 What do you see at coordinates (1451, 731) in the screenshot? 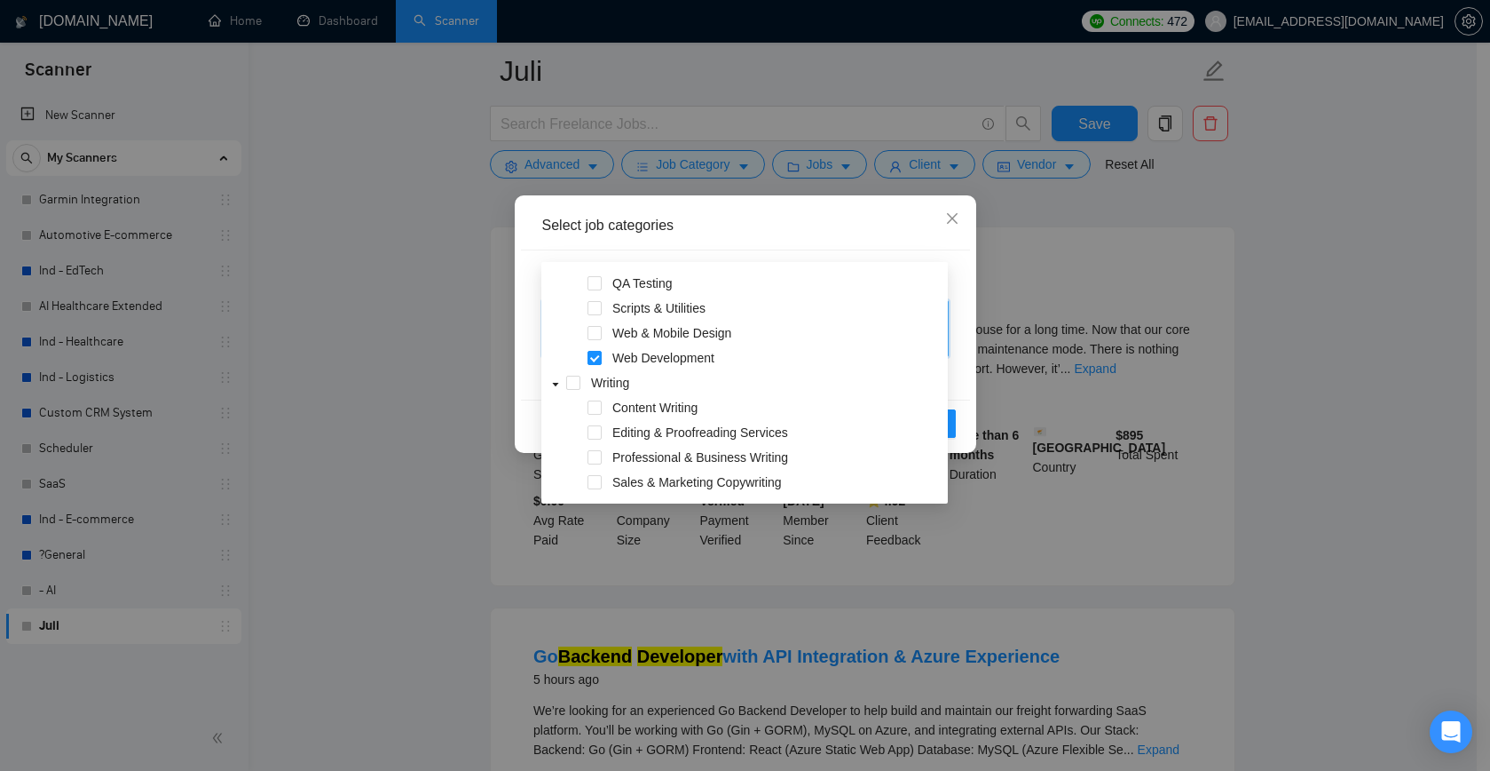
I see `div: Open Intercom Messenger` at bounding box center [1451, 731].